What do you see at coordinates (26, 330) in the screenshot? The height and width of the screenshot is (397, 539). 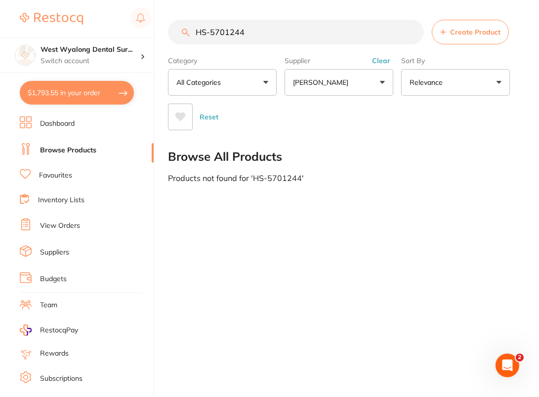 I see `img: RestocqPay` at bounding box center [26, 330].